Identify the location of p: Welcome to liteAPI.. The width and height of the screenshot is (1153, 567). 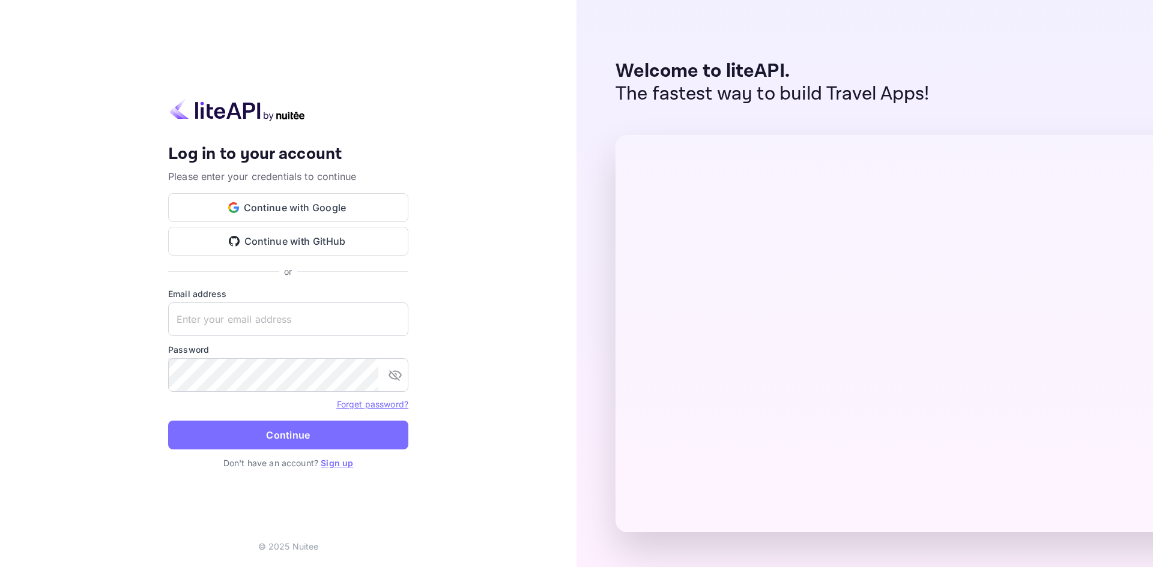
(772, 71).